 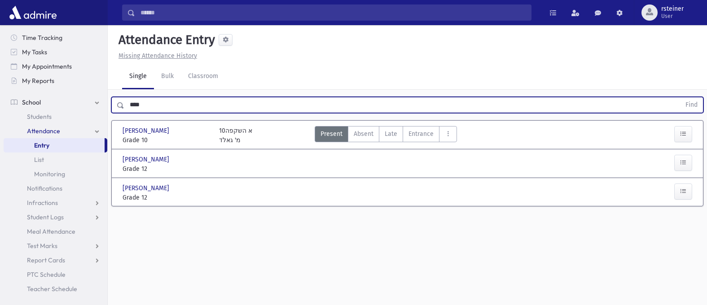 What do you see at coordinates (42, 145) in the screenshot?
I see `span: Entry` at bounding box center [42, 145].